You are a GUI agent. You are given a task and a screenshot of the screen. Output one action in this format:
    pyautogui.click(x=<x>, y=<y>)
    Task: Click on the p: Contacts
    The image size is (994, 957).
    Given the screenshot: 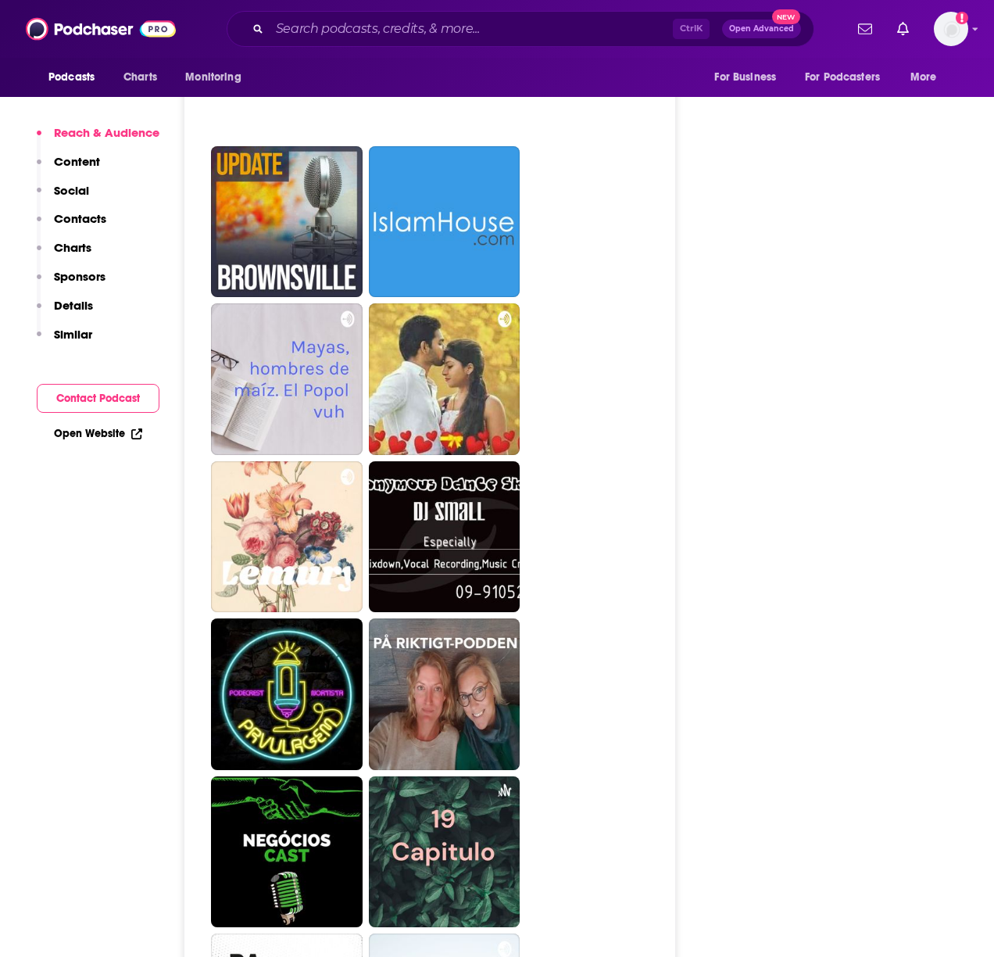 What is the action you would take?
    pyautogui.click(x=80, y=218)
    